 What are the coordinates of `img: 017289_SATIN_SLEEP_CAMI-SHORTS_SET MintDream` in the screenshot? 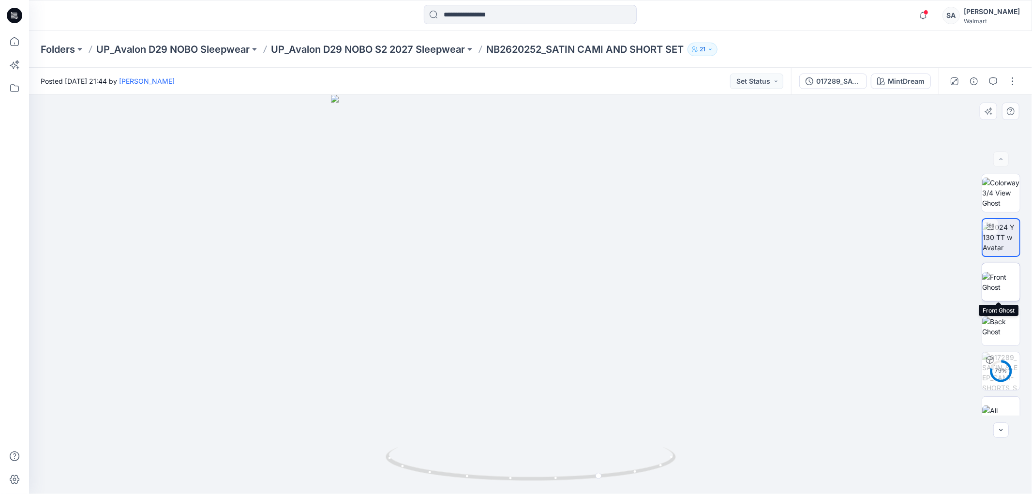 It's located at (1001, 371).